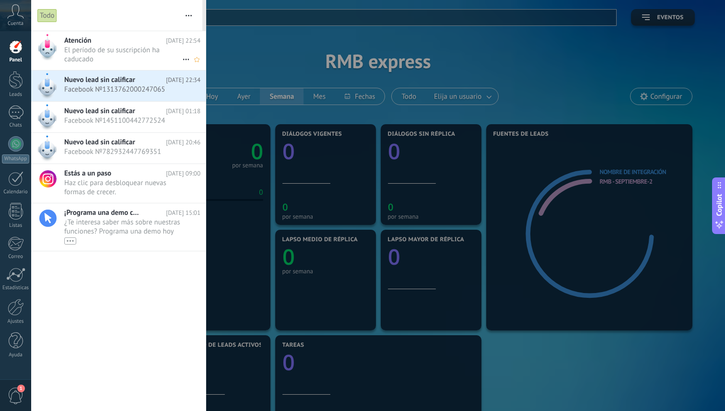 This screenshot has width=725, height=411. What do you see at coordinates (16, 355) in the screenshot?
I see `div: Ayuda` at bounding box center [16, 355].